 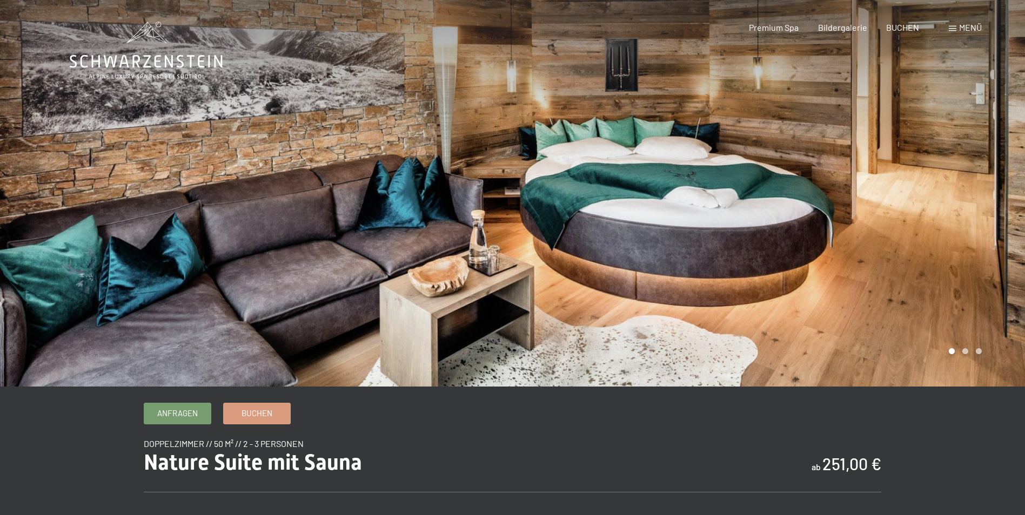 What do you see at coordinates (851, 464) in the screenshot?
I see `b: 251,00 €` at bounding box center [851, 464].